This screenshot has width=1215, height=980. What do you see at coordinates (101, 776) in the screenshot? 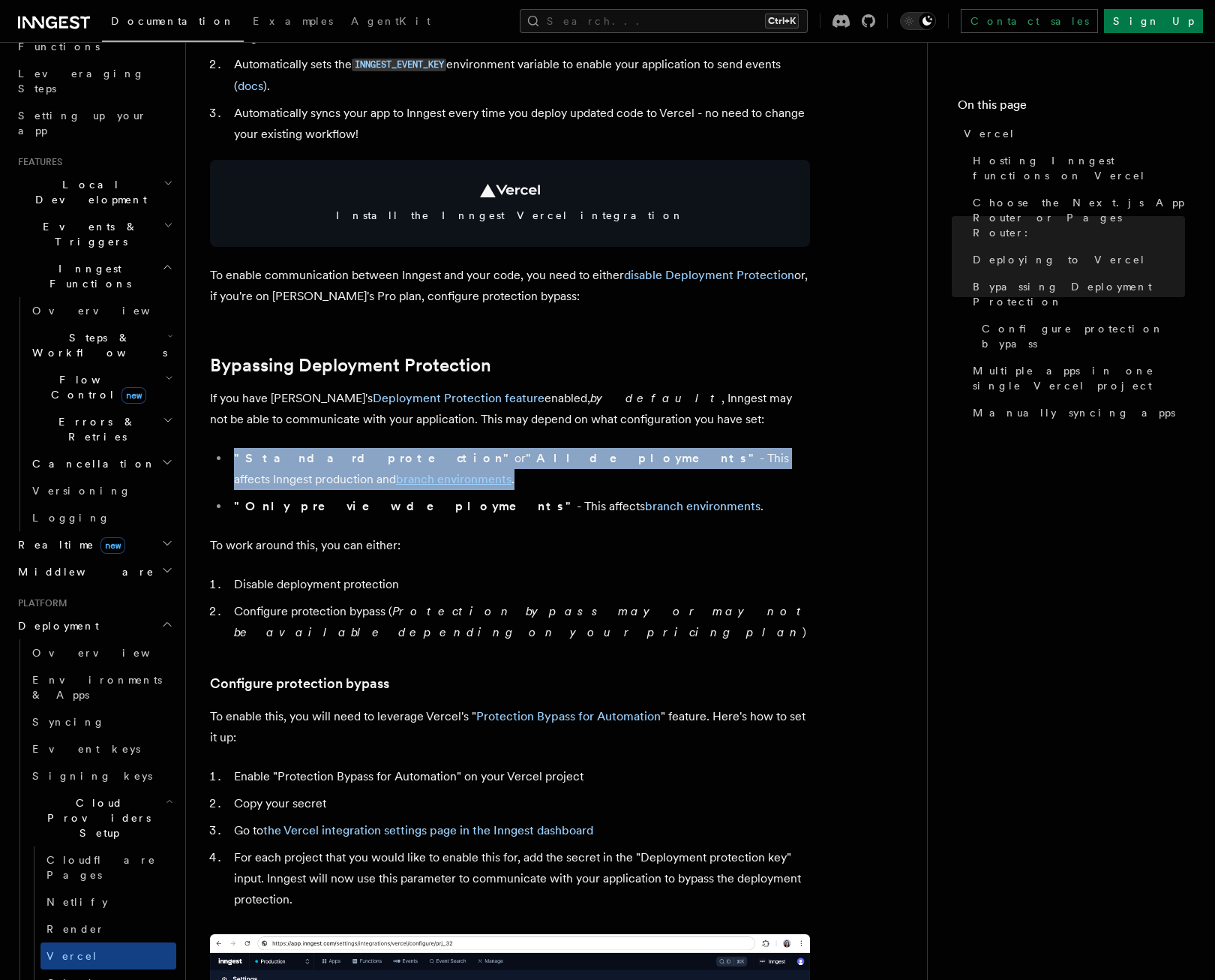
I see `a: Signing keys` at bounding box center [101, 776].